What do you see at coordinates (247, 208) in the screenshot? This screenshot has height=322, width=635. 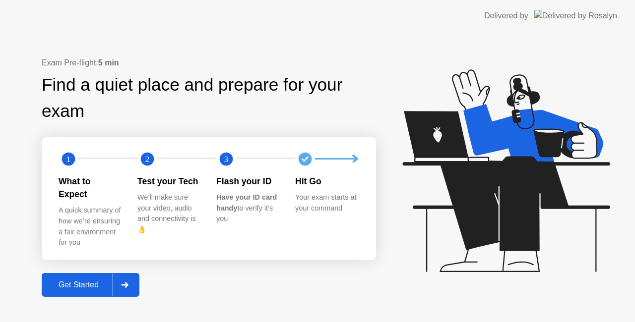 I see `div: to verify it’s you` at bounding box center [247, 208].